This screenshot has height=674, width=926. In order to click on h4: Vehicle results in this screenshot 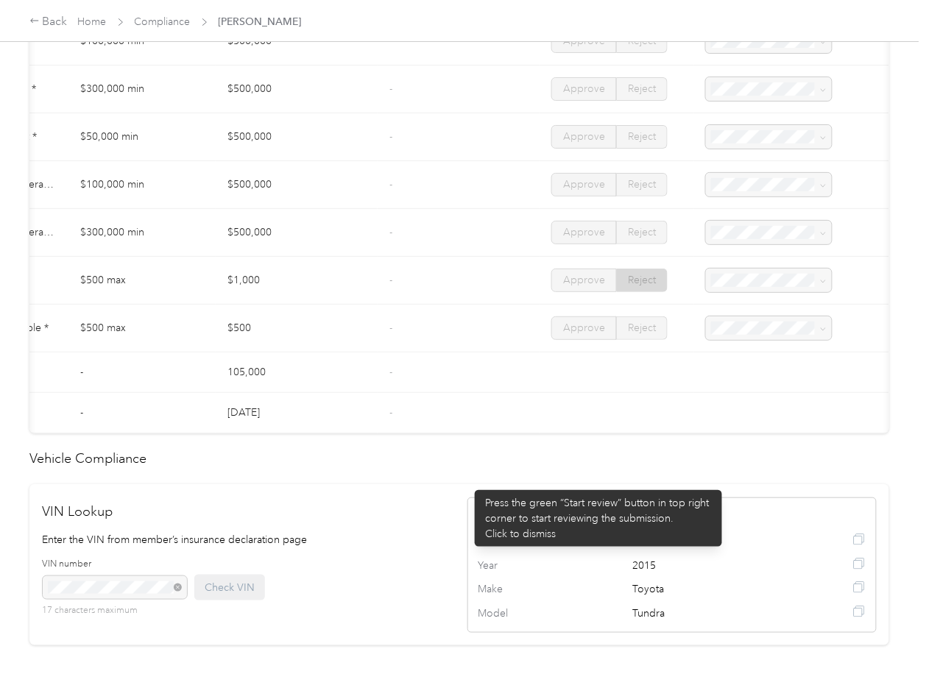, I will do `click(672, 517)`.